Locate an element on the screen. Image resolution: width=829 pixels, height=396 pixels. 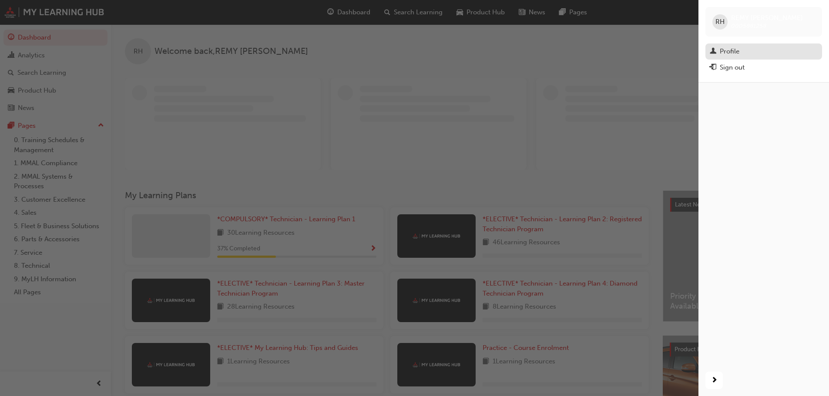
span: 0005881258 is located at coordinates (748, 26).